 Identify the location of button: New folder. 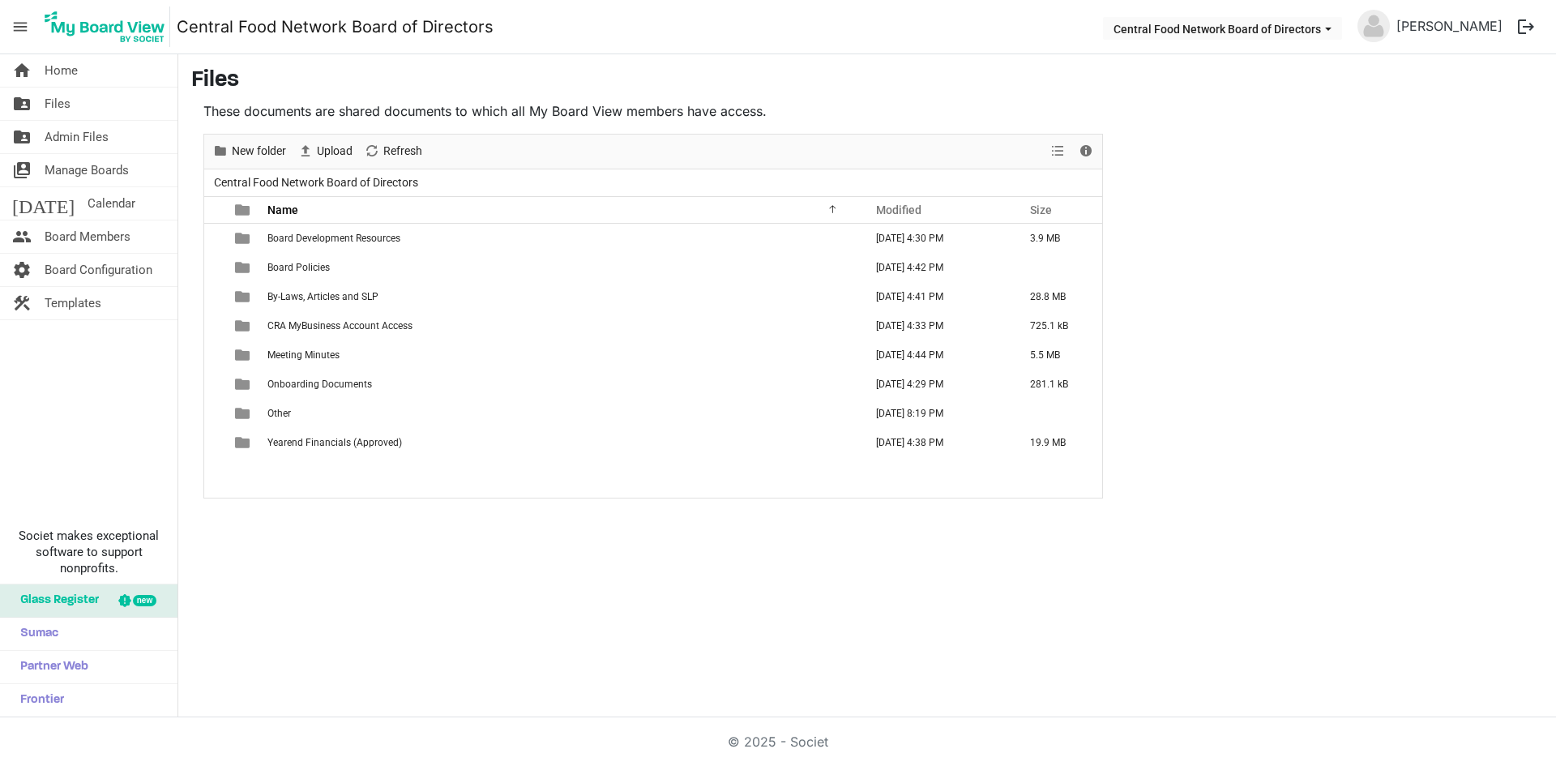
(250, 151).